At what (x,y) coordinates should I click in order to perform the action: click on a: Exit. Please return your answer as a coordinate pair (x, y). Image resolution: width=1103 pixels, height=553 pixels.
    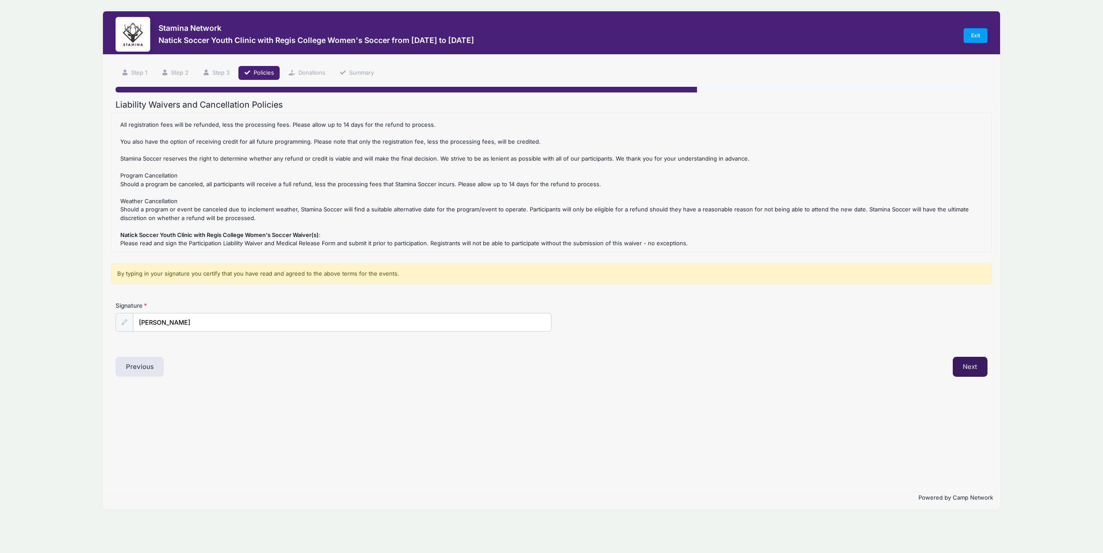
    Looking at the image, I should click on (975, 36).